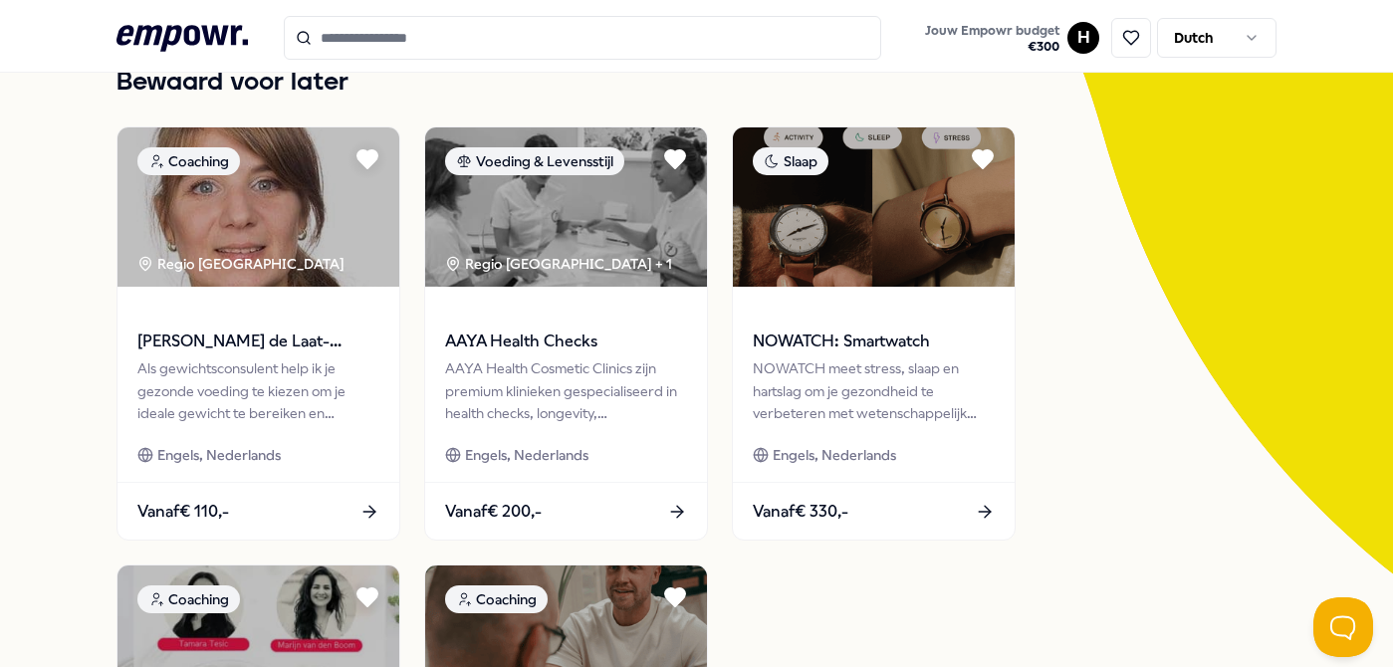  I want to click on span: € 300, so click(992, 47).